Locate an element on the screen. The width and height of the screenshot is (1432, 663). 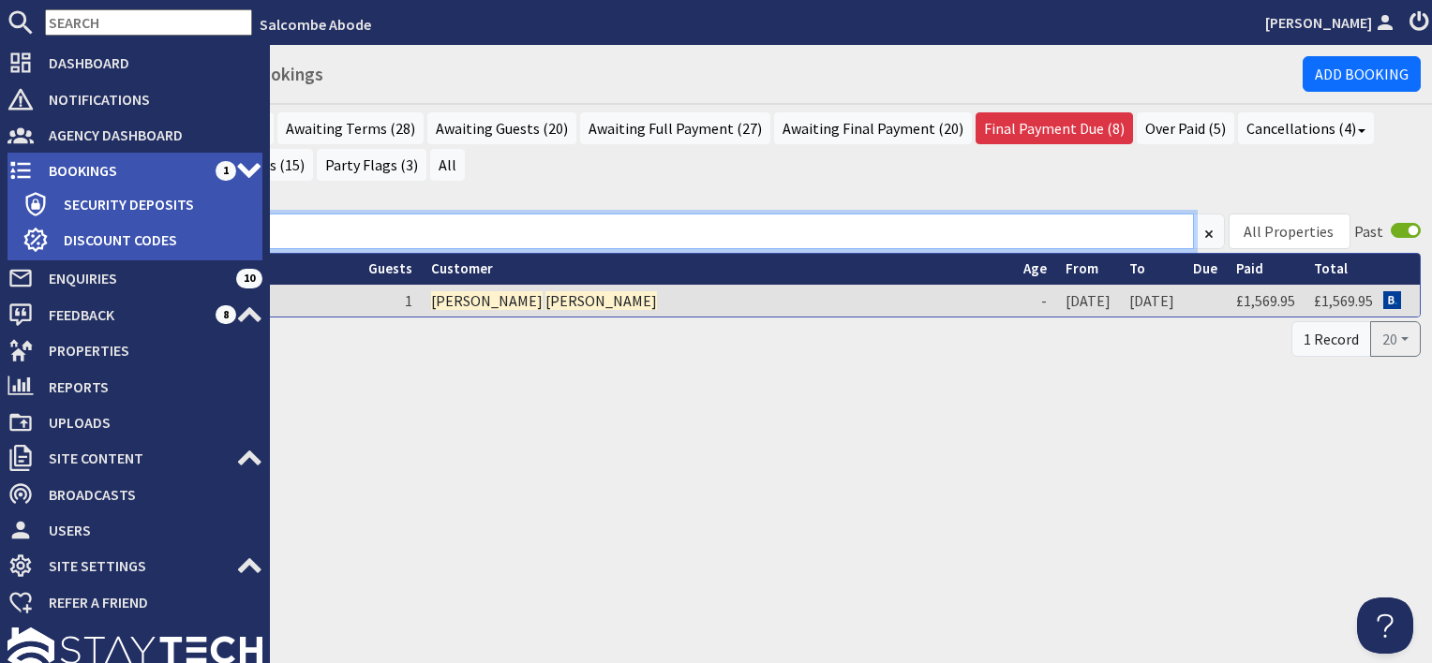
a: Discount Codes is located at coordinates (142, 240).